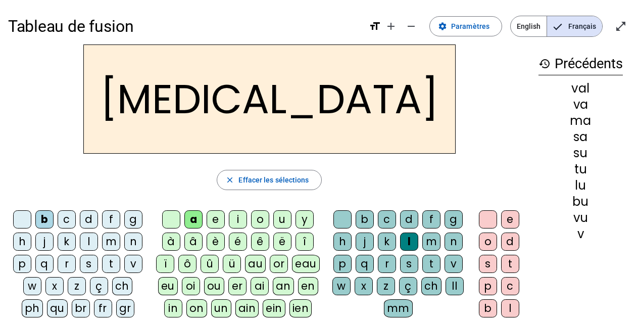 This screenshot has height=319, width=639. I want to click on div: fr, so click(103, 308).